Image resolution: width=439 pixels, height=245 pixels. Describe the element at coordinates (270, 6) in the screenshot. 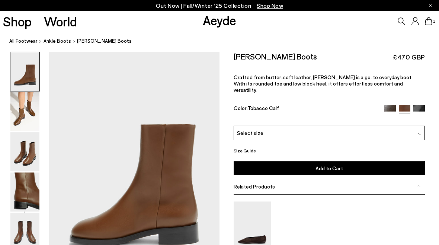

I see `span: Navigate to /collections/new-in` at that location.